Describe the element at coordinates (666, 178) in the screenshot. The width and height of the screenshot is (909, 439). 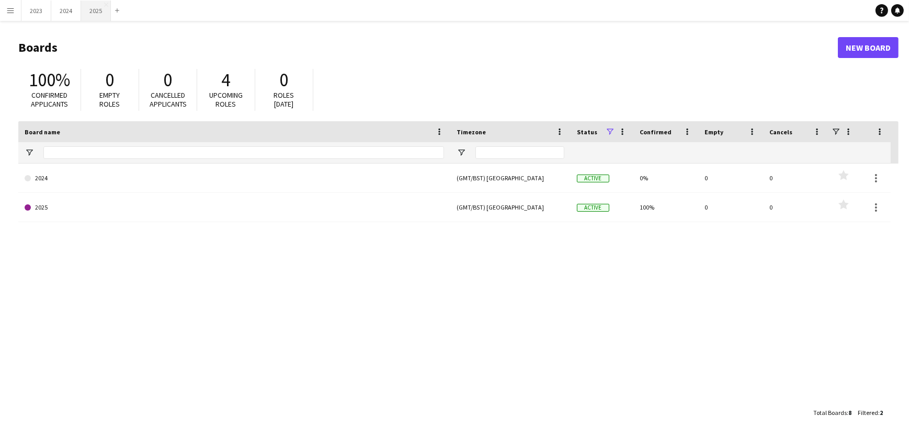
I see `div: 0%` at that location.